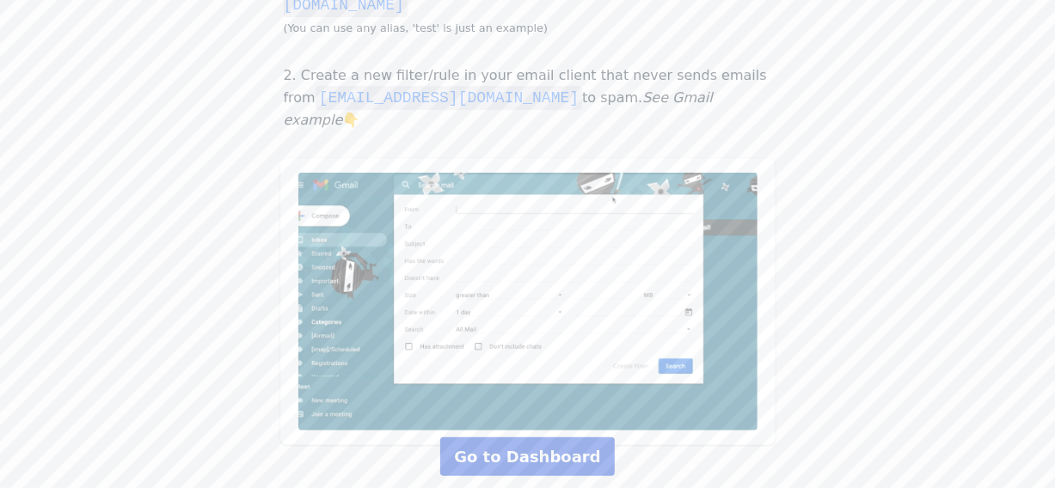  What do you see at coordinates (498, 108) in the screenshot?
I see `i: See Gmail example` at bounding box center [498, 108].